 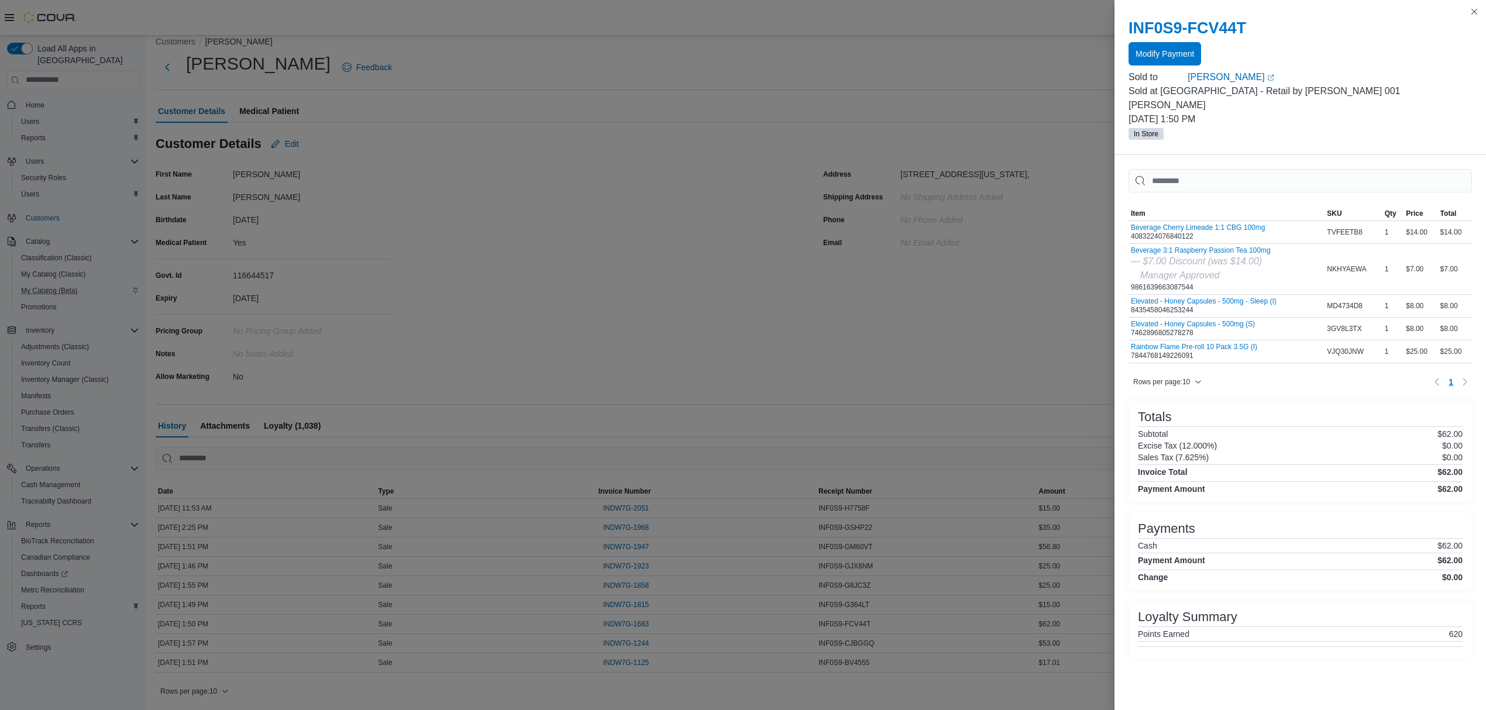 I want to click on div: 7844768149226091, so click(x=1194, y=352).